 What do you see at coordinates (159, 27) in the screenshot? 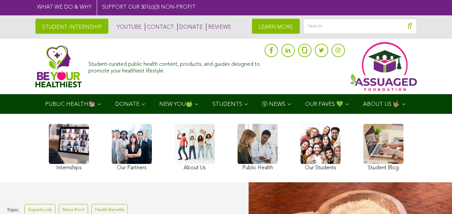
I see `a: CONTACT` at bounding box center [159, 27].